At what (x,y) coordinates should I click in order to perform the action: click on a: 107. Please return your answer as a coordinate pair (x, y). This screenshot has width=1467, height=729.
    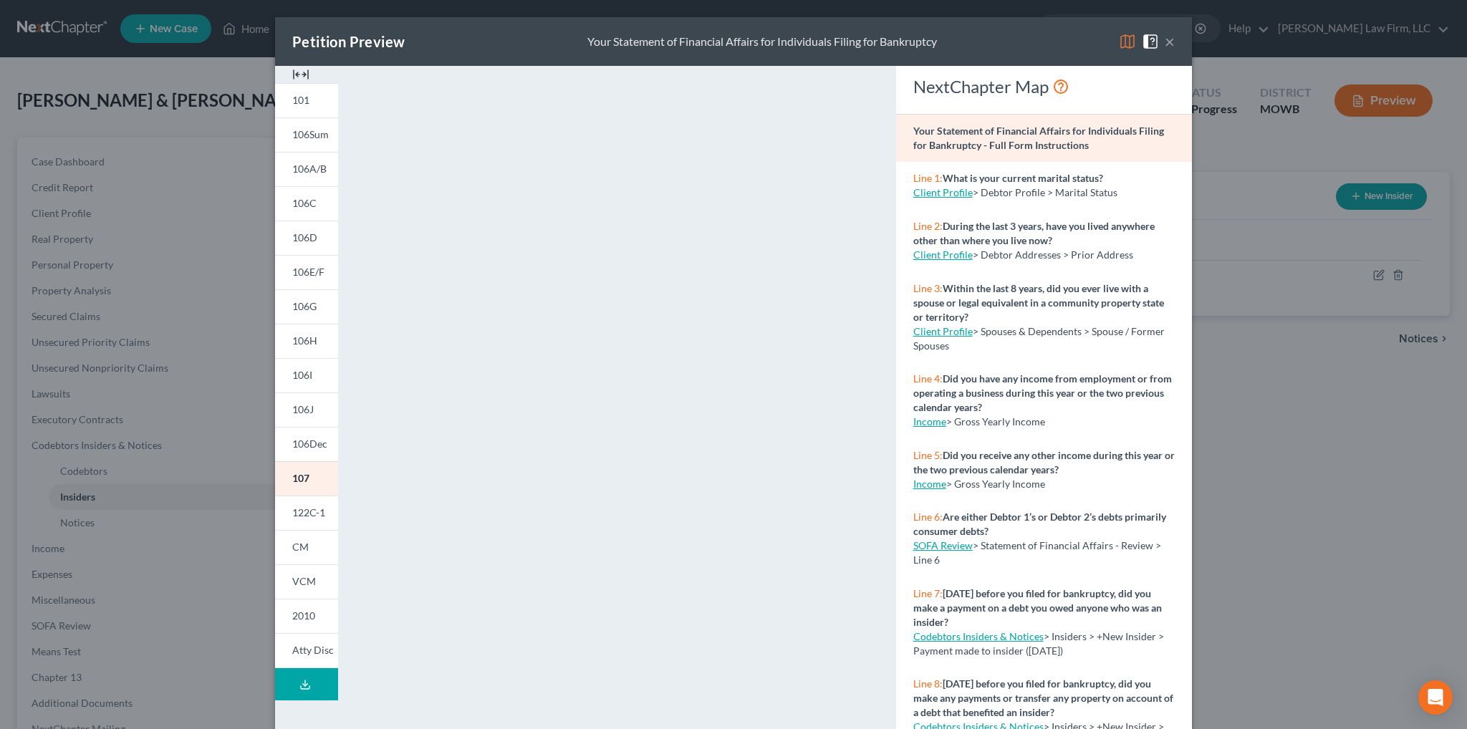
    Looking at the image, I should click on (307, 478).